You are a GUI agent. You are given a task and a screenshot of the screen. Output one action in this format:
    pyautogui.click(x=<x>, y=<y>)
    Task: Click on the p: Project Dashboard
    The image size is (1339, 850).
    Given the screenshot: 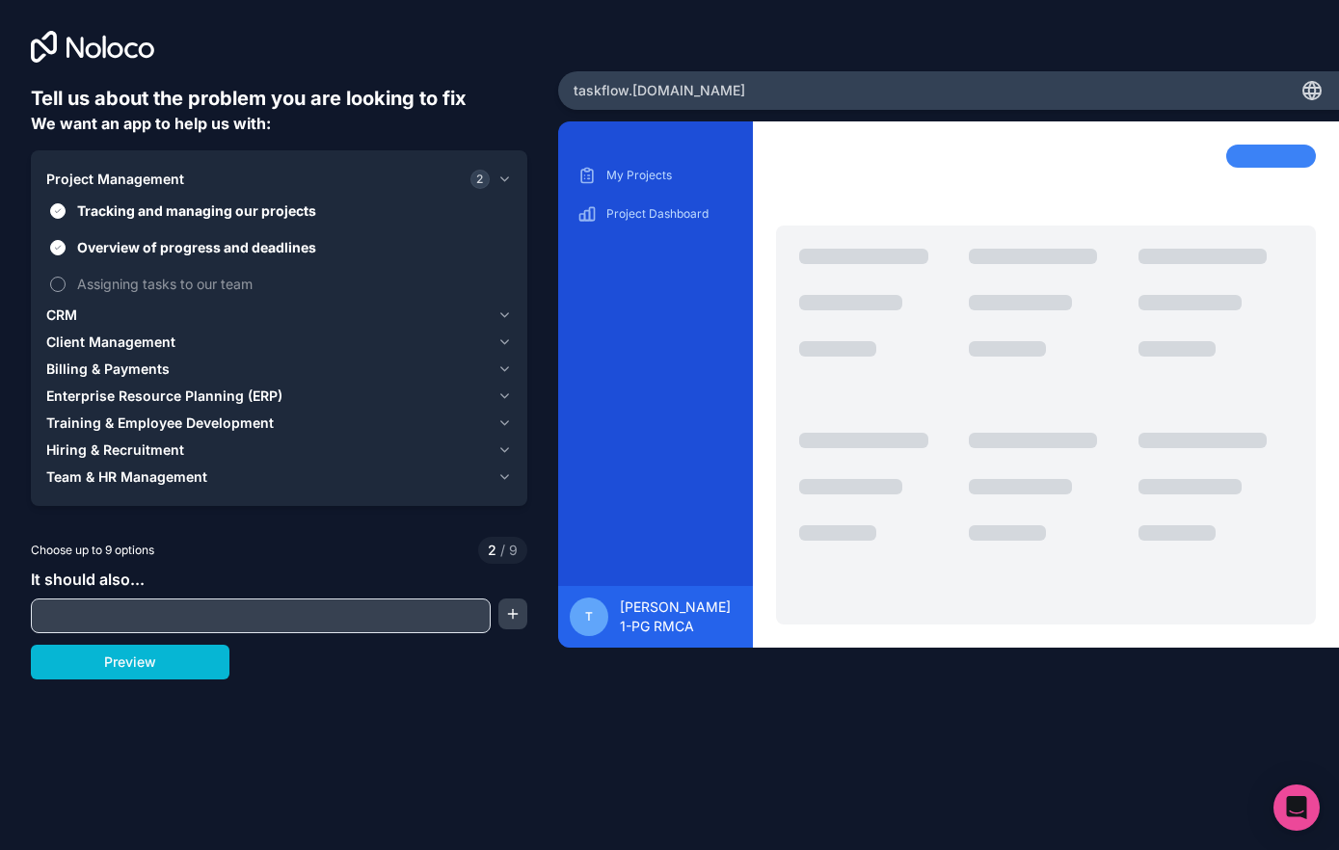 What is the action you would take?
    pyautogui.click(x=670, y=214)
    